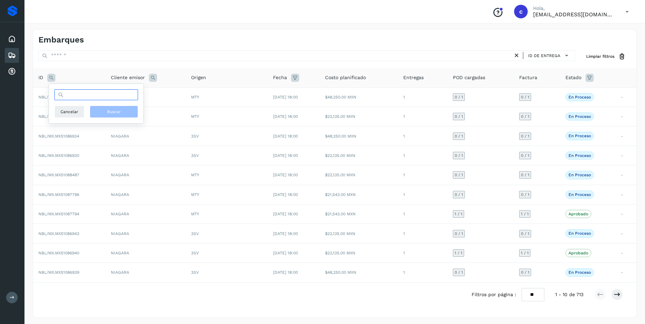  I want to click on span: Limpiar filtros, so click(600, 56).